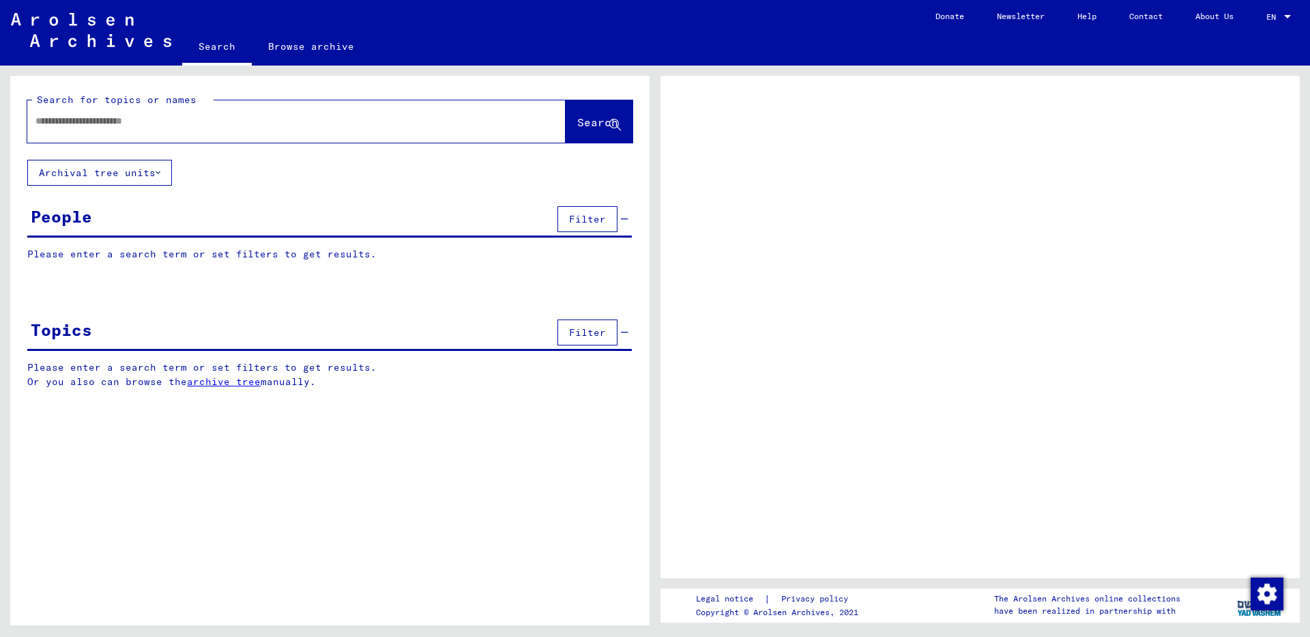 This screenshot has width=1310, height=637. What do you see at coordinates (100, 173) in the screenshot?
I see `button: Archival tree units` at bounding box center [100, 173].